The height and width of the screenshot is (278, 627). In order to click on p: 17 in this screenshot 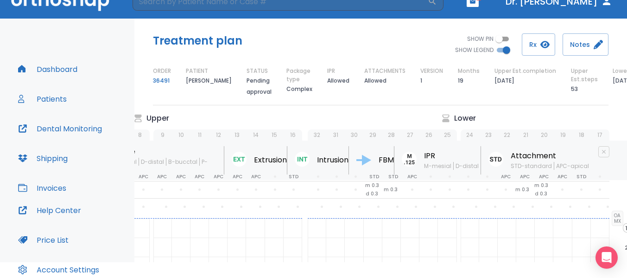, I will do `click(600, 135)`.